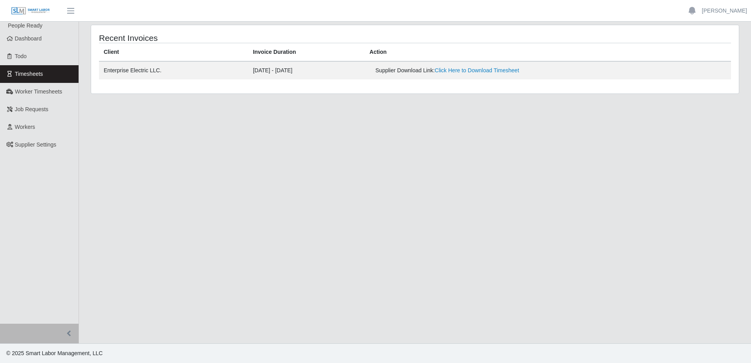 The height and width of the screenshot is (363, 751). Describe the element at coordinates (174, 52) in the screenshot. I see `th: Client` at that location.